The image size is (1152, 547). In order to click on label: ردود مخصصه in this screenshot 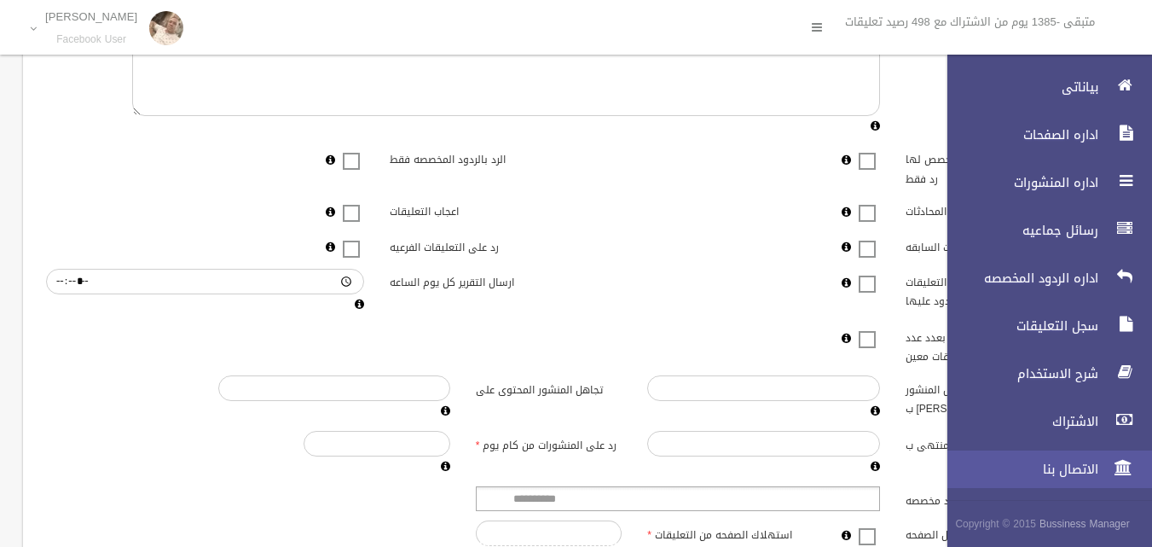, I will do `click(979, 498)`.